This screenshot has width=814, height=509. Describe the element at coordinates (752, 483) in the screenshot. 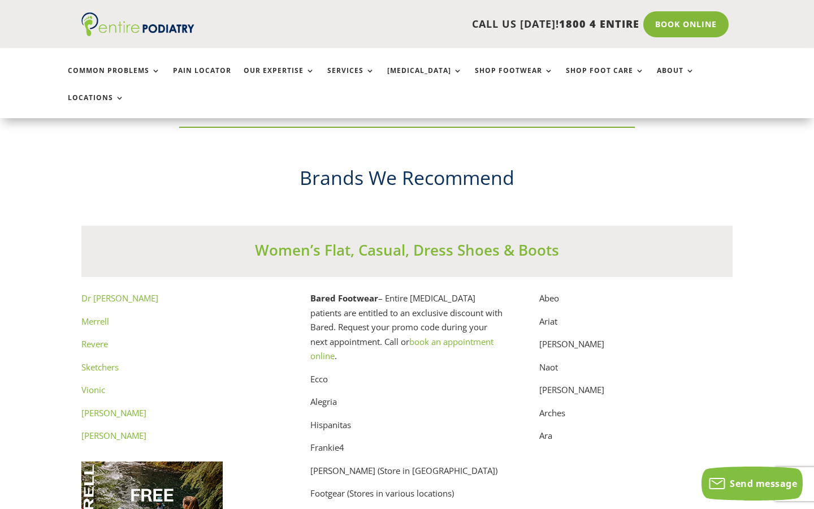

I see `button: Send message` at that location.